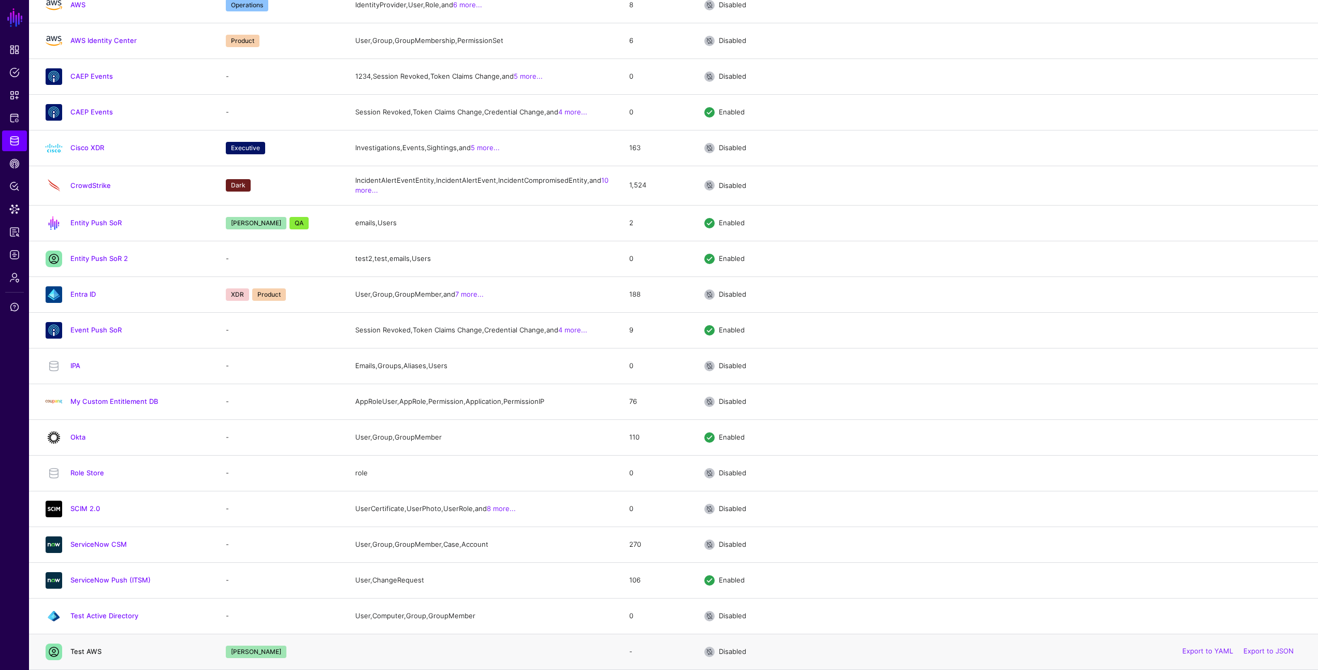  What do you see at coordinates (656, 148) in the screenshot?
I see `td: 163` at bounding box center [656, 148].